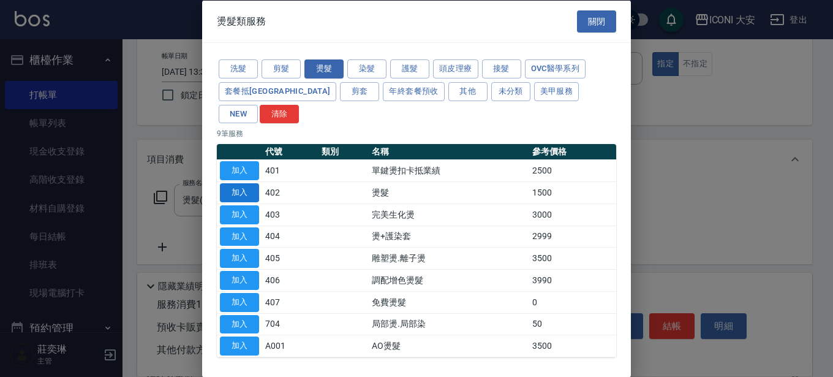 The height and width of the screenshot is (377, 833). I want to click on td: 單鍵燙扣卡抵業績, so click(449, 170).